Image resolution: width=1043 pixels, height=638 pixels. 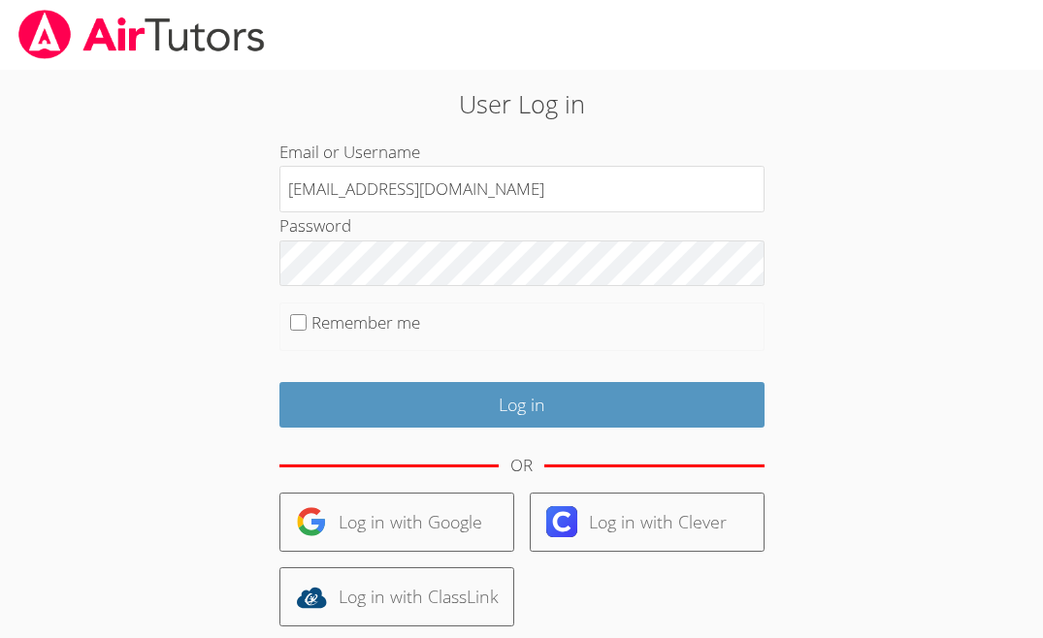 I want to click on img: clever-logo-6eab21bc6e7a338710f1a6ff85c0baf02591cd810cc4098c63d3a4b26e2feb20.svg, so click(x=562, y=522).